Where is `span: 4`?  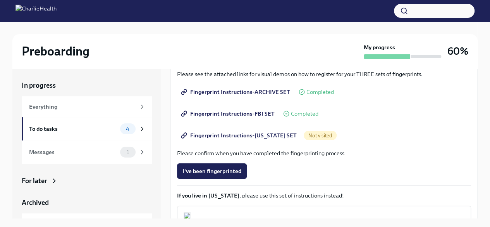 span: 4 is located at coordinates (127, 129).